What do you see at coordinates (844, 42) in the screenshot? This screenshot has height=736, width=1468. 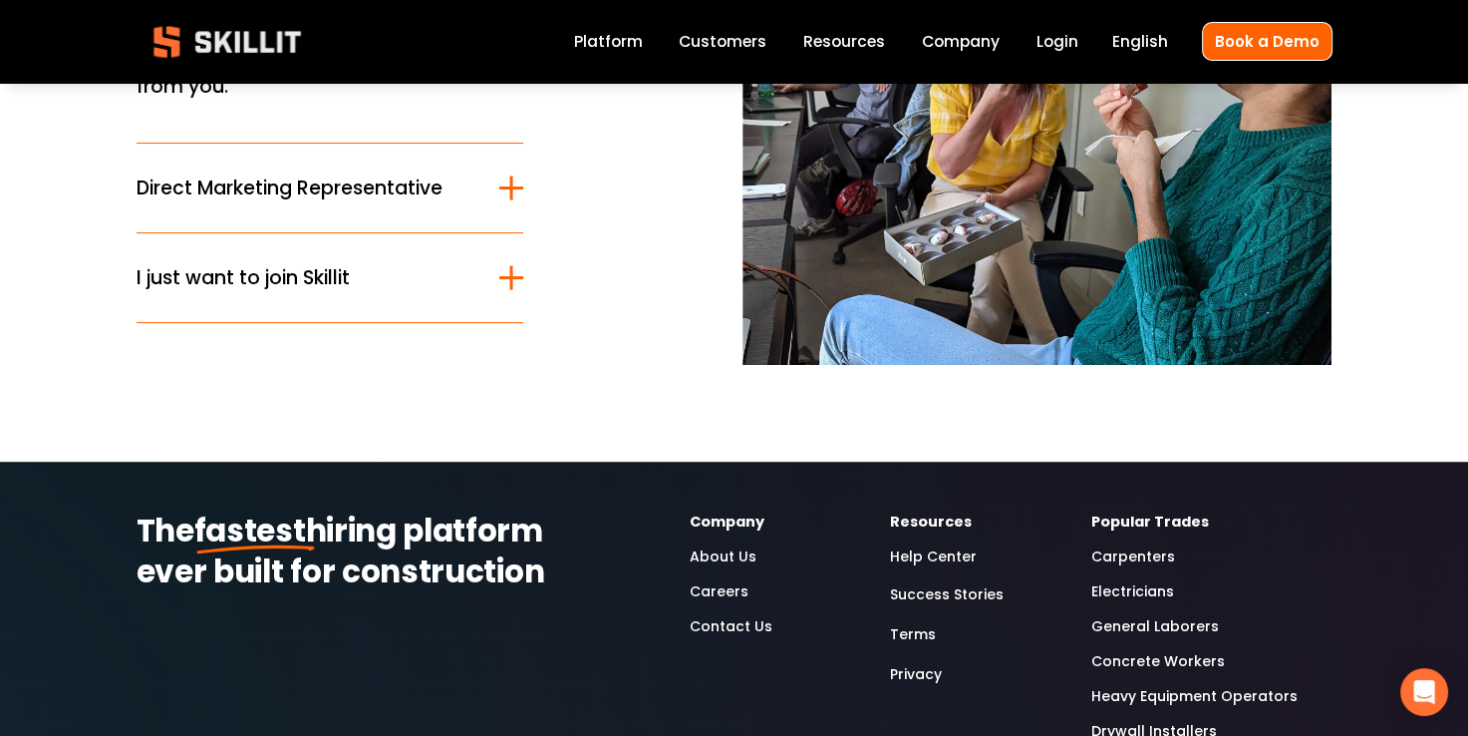 I see `a: folder dropdown` at bounding box center [844, 42].